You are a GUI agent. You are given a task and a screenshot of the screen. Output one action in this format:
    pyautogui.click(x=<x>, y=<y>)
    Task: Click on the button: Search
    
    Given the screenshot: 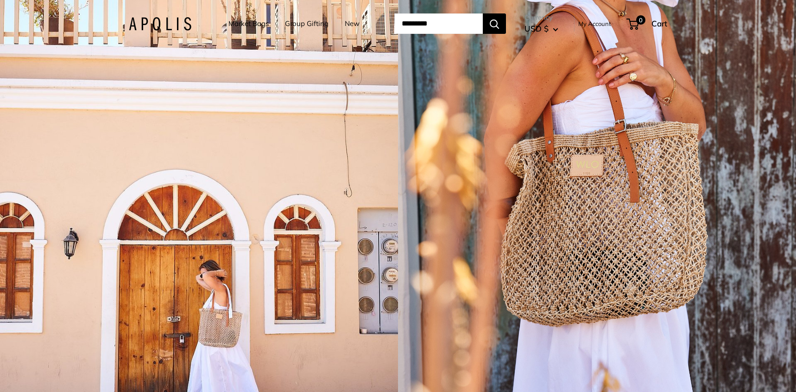 What is the action you would take?
    pyautogui.click(x=494, y=24)
    